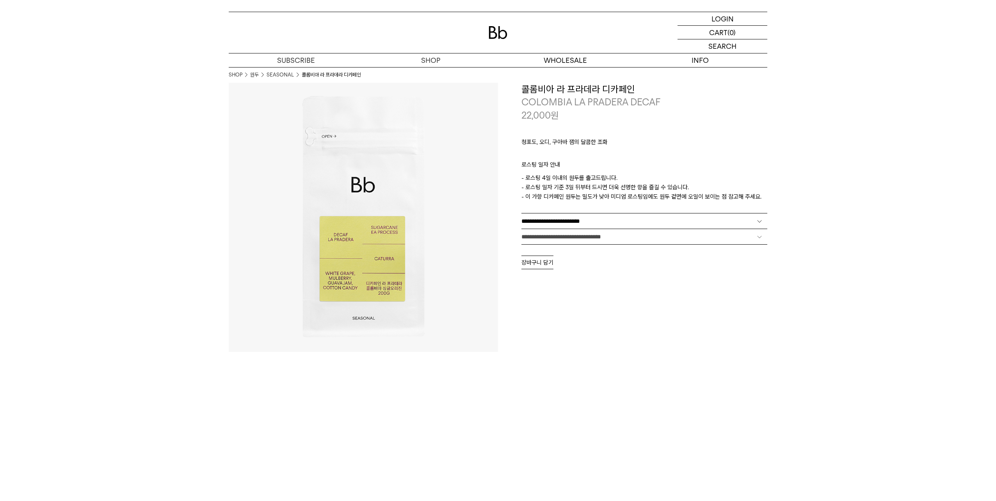 This screenshot has width=996, height=501. What do you see at coordinates (644, 102) in the screenshot?
I see `p: COLOMBIA LA PRADERA DECAF` at bounding box center [644, 102].